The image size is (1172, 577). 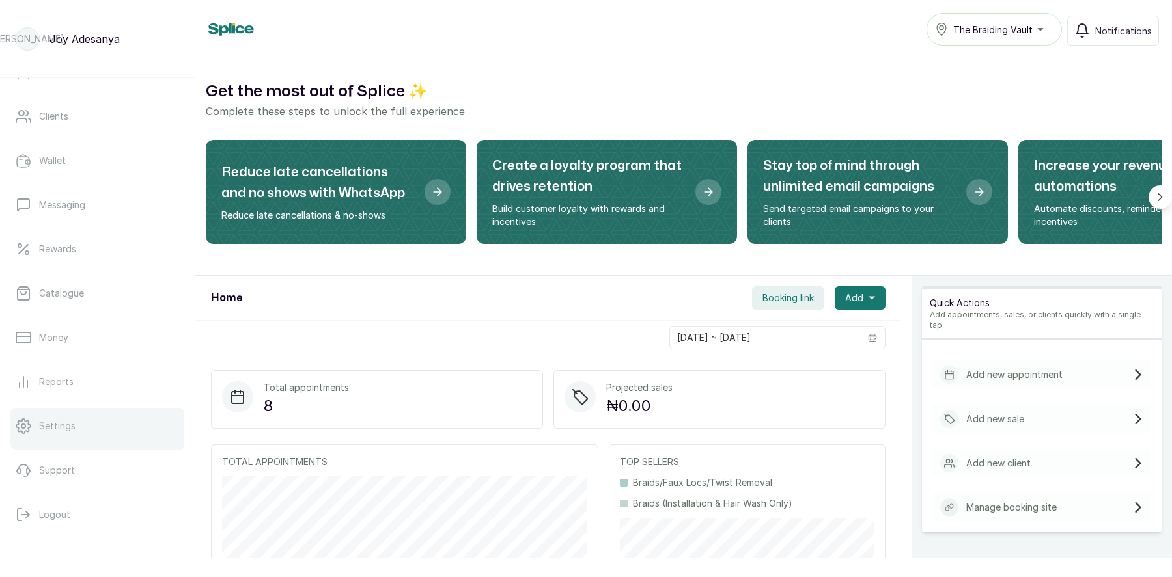 What do you see at coordinates (97, 515) in the screenshot?
I see `button: Logout` at bounding box center [97, 515].